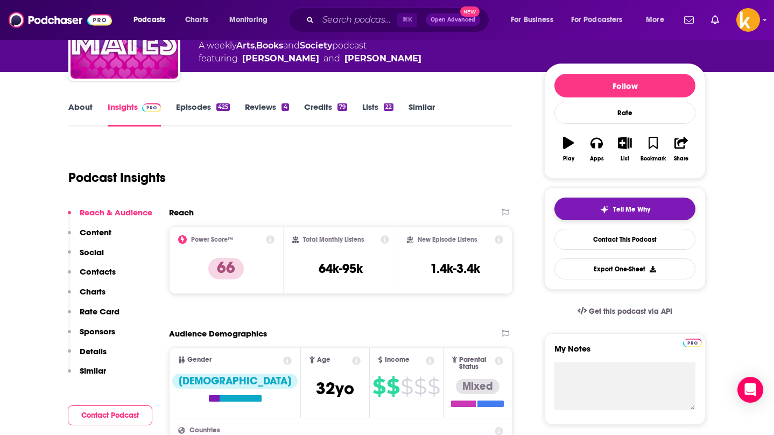  I want to click on div: A weekly podcast, so click(310, 52).